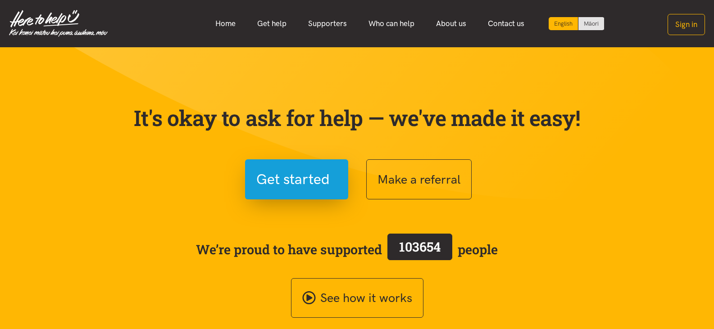  What do you see at coordinates (357, 118) in the screenshot?
I see `p: It's okay to ask for help — we've made it easy!` at bounding box center [357, 118].